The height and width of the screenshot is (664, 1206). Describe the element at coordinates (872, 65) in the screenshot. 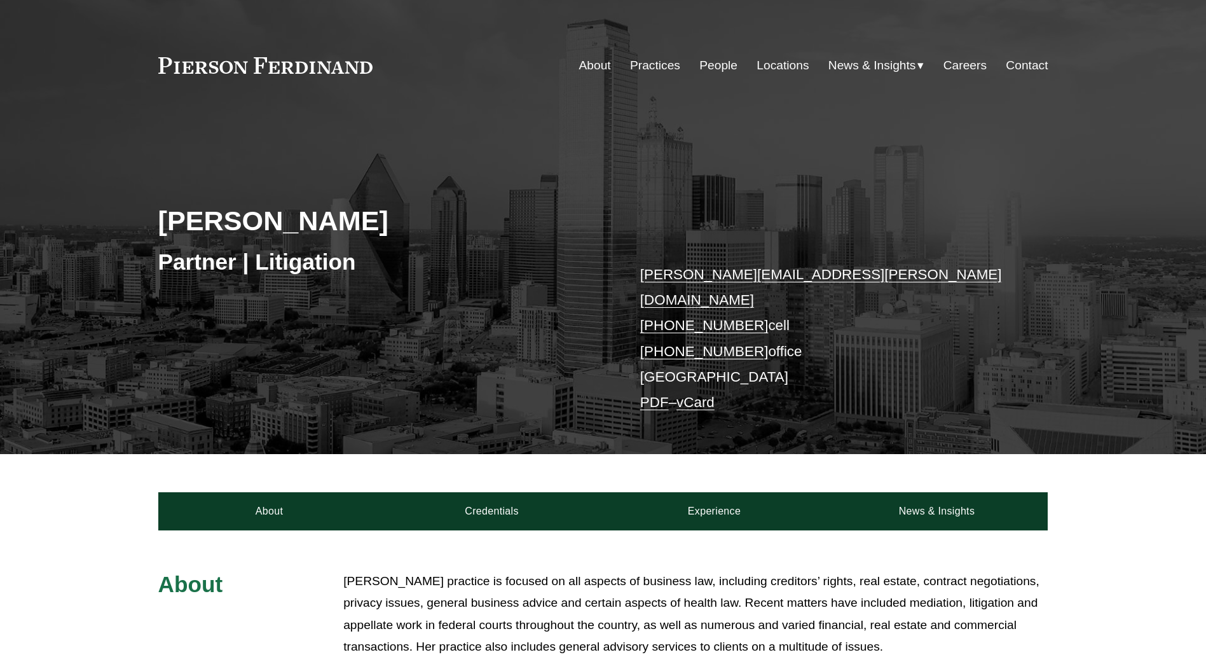

I see `span: News & Insights` at that location.